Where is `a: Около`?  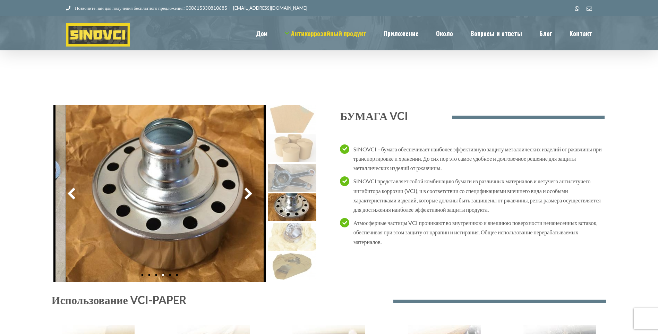
a: Около is located at coordinates (444, 33).